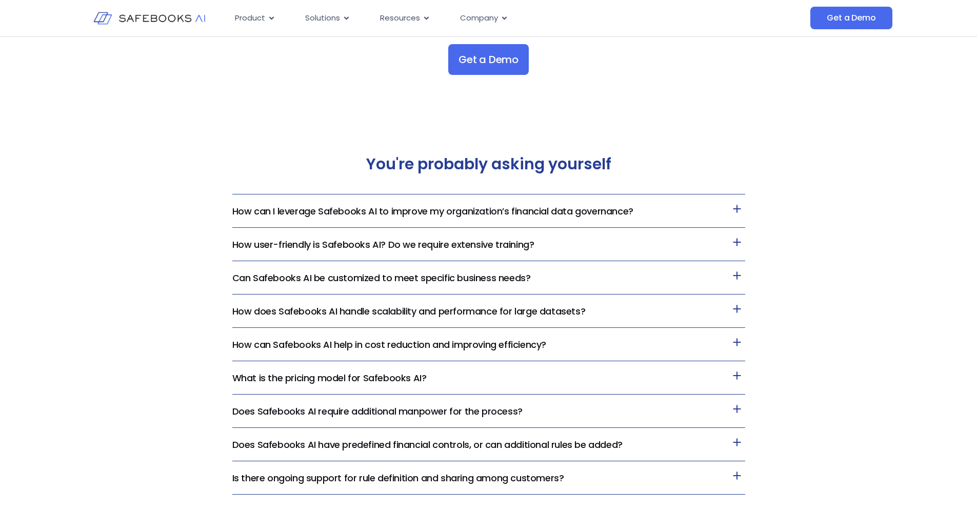  I want to click on h3: Is there ongoing support for rule definition and sharing among customers?, so click(489, 477).